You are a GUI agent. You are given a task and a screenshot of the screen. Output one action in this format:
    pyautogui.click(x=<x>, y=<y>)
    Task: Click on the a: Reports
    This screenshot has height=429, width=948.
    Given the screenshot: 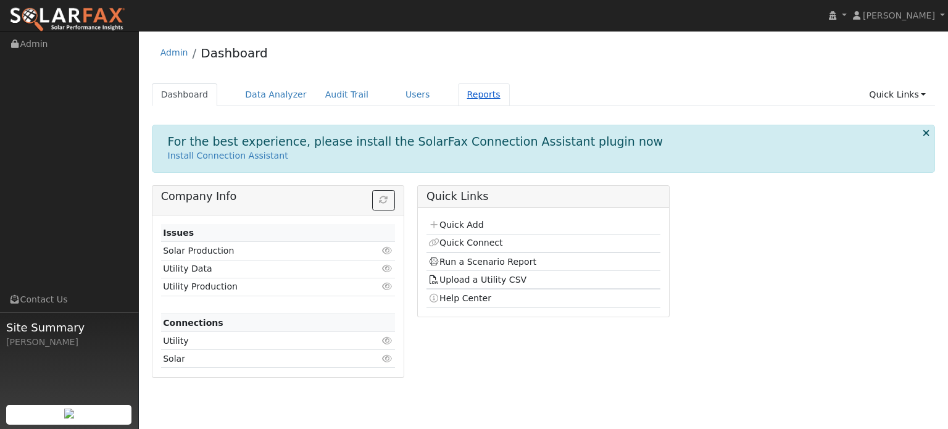 What is the action you would take?
    pyautogui.click(x=484, y=94)
    